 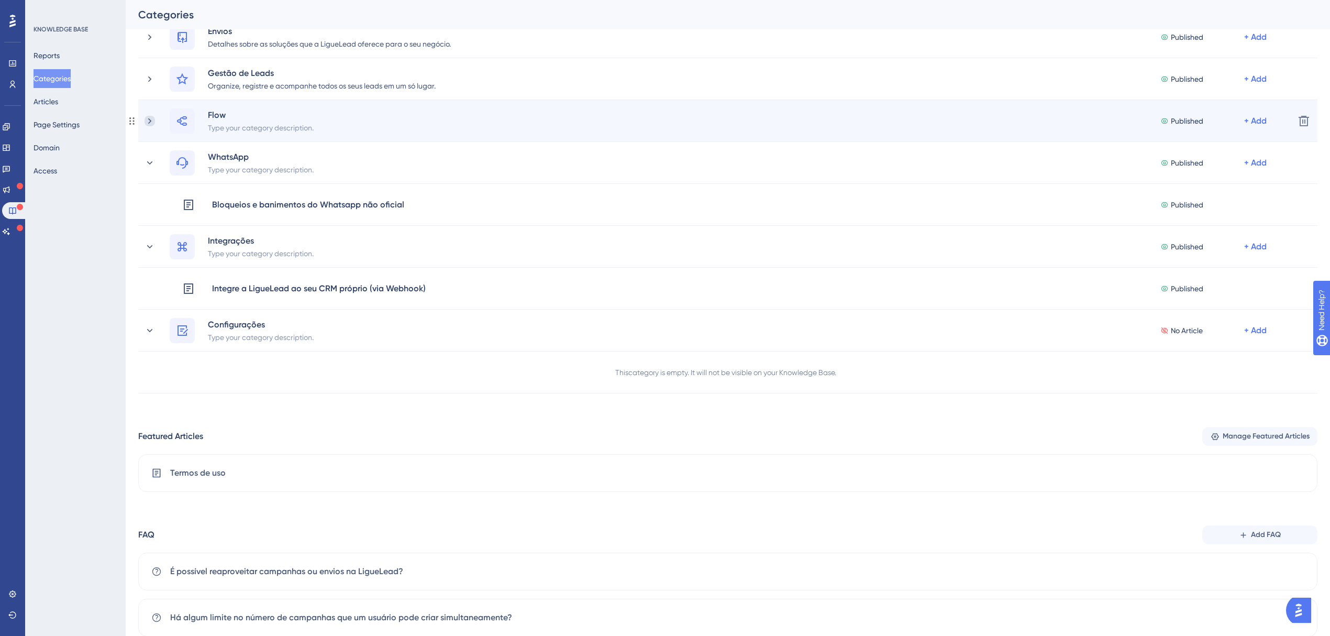 I want to click on div: Categories, so click(x=715, y=15).